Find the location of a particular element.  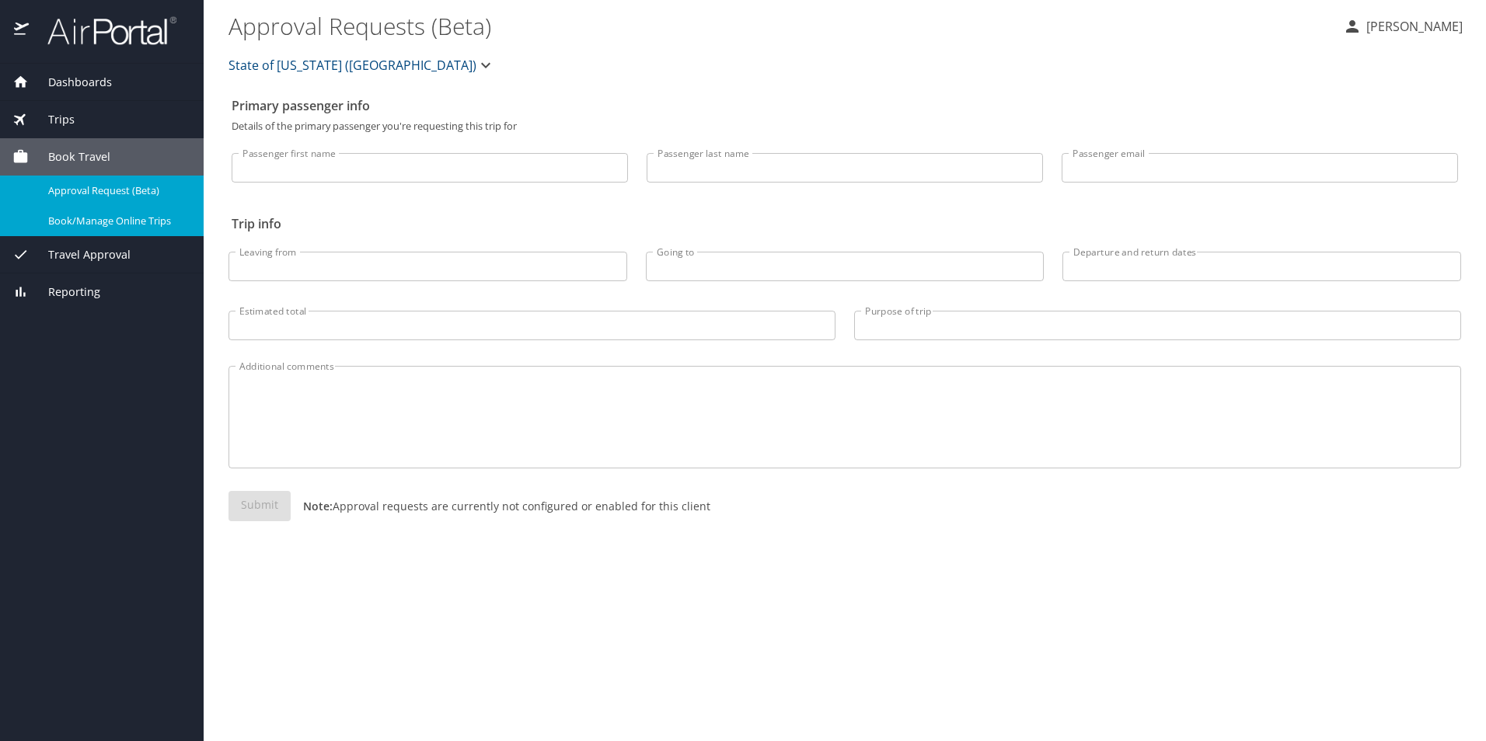

h2: Primary passenger info is located at coordinates (845, 106).